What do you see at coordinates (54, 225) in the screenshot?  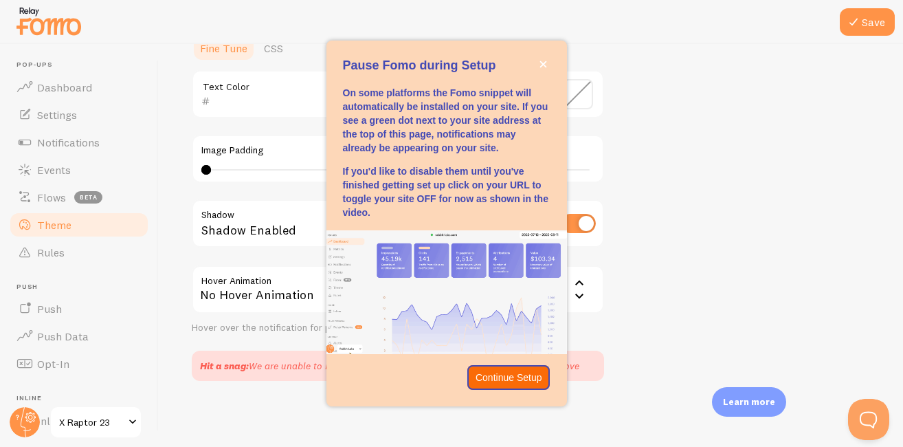 I see `span: Theme` at bounding box center [54, 225].